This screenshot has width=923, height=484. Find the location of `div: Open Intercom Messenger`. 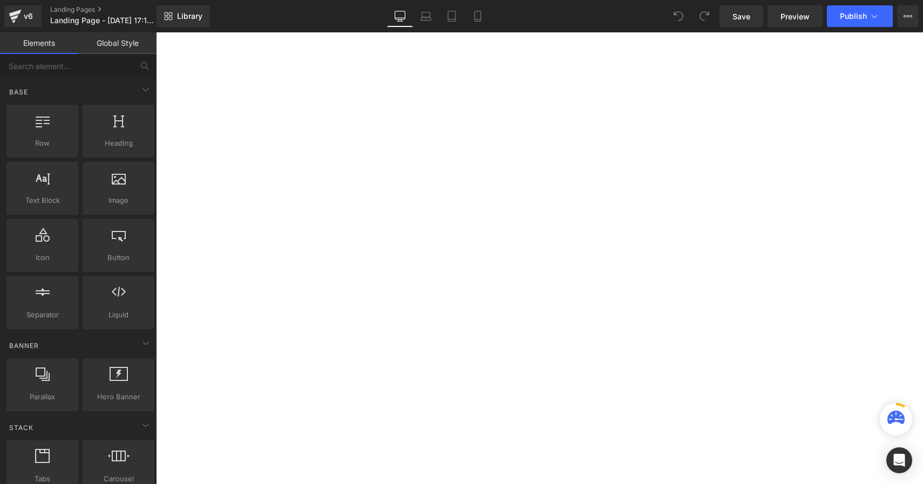

div: Open Intercom Messenger is located at coordinates (900, 461).